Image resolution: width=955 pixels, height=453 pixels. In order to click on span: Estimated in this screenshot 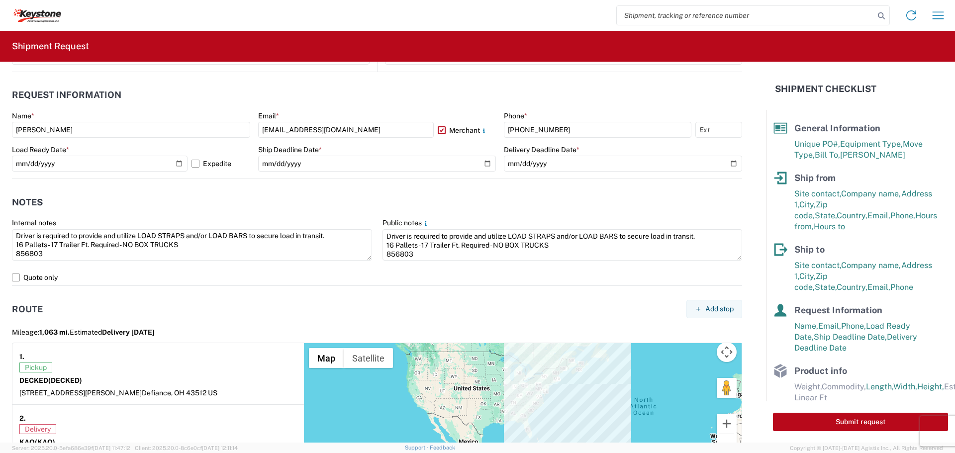, I will do `click(112, 332)`.